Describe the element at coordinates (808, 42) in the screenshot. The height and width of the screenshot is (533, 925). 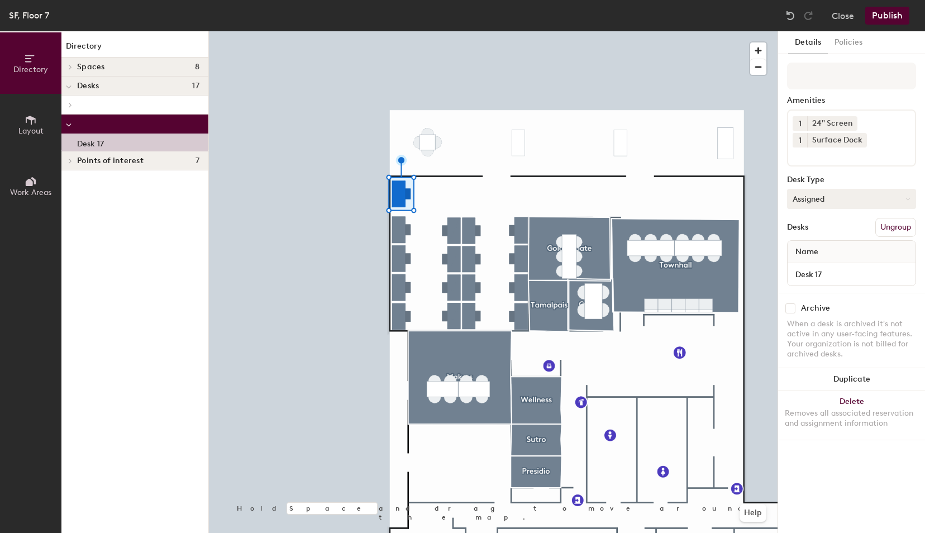
I see `button: Details` at that location.